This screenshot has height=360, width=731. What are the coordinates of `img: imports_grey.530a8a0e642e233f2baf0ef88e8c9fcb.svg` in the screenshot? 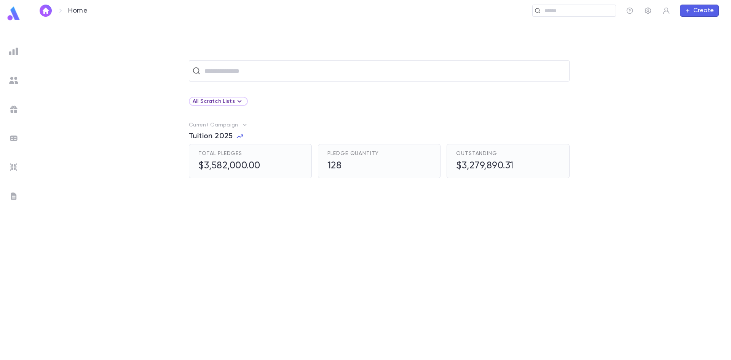 It's located at (14, 167).